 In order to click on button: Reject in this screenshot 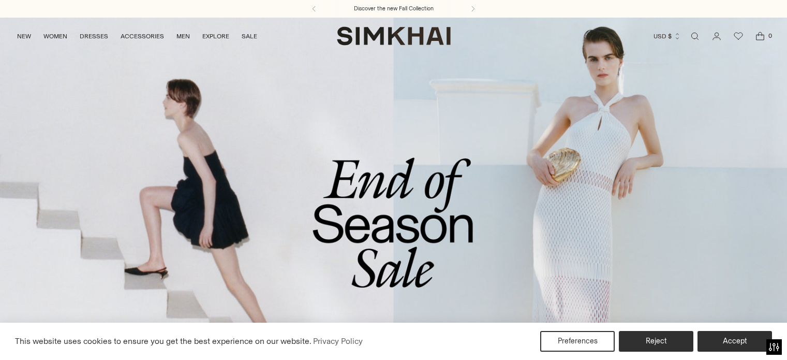, I will do `click(656, 341)`.